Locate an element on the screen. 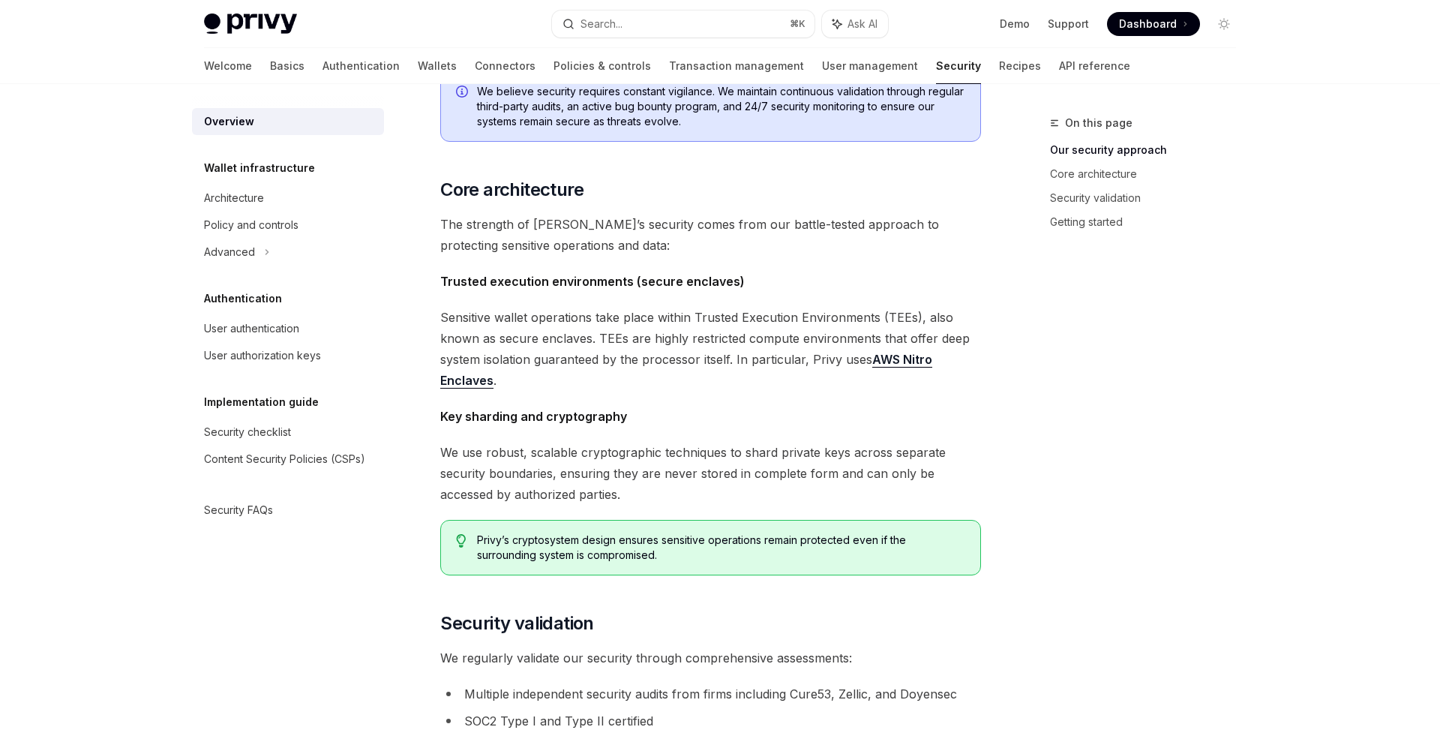 The height and width of the screenshot is (733, 1440). a: Policies & controls is located at coordinates (602, 66).